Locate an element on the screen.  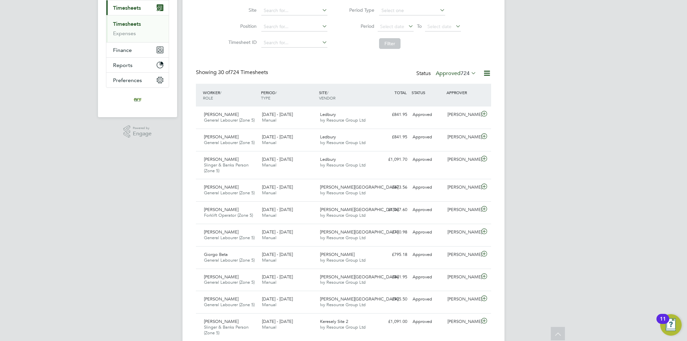
div: £710.98 is located at coordinates (392, 232).